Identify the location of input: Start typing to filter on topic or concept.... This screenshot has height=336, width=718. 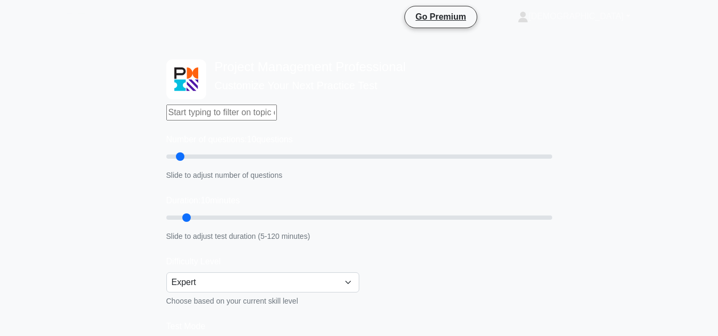
(222, 113).